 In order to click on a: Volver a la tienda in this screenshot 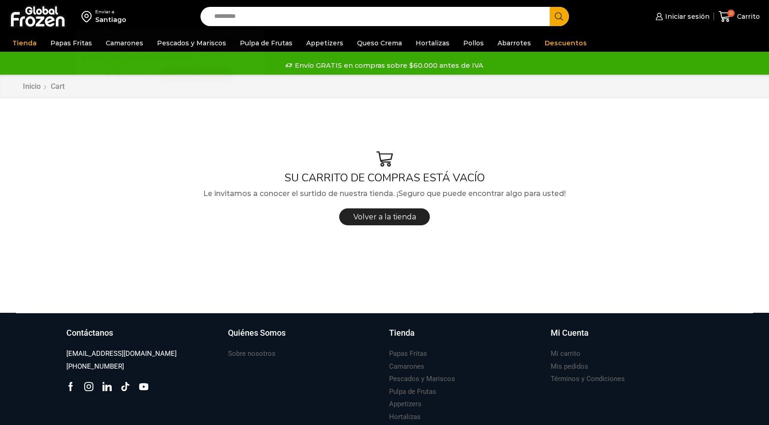, I will do `click(384, 216)`.